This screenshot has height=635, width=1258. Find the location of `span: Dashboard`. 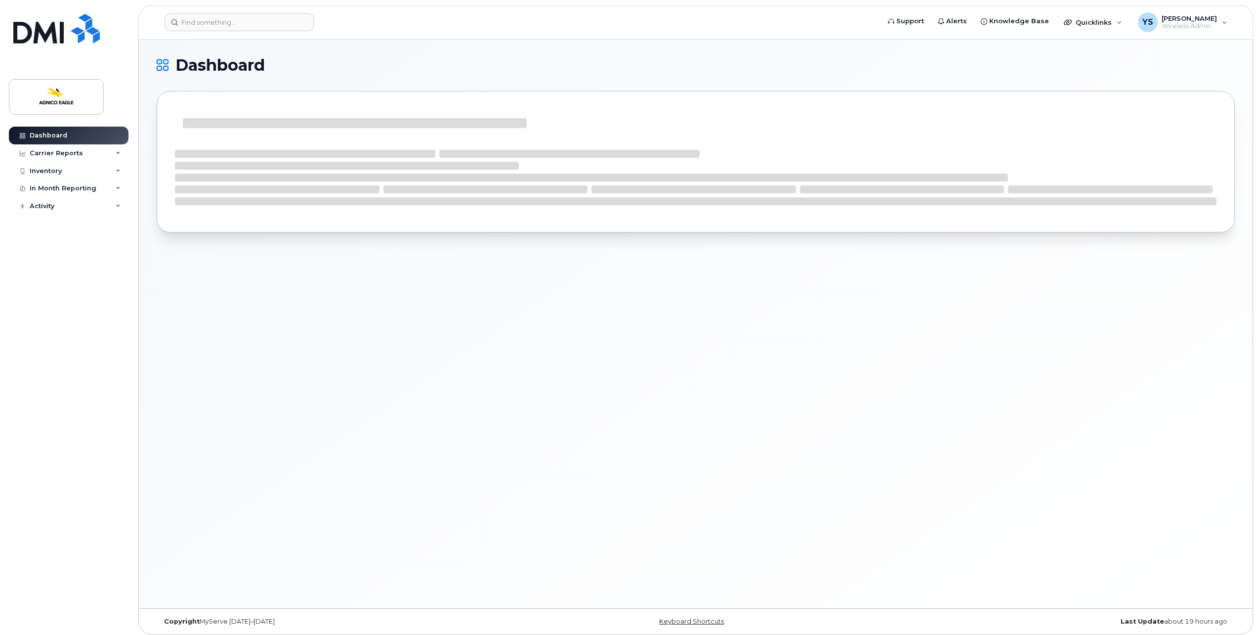

span: Dashboard is located at coordinates (220, 65).